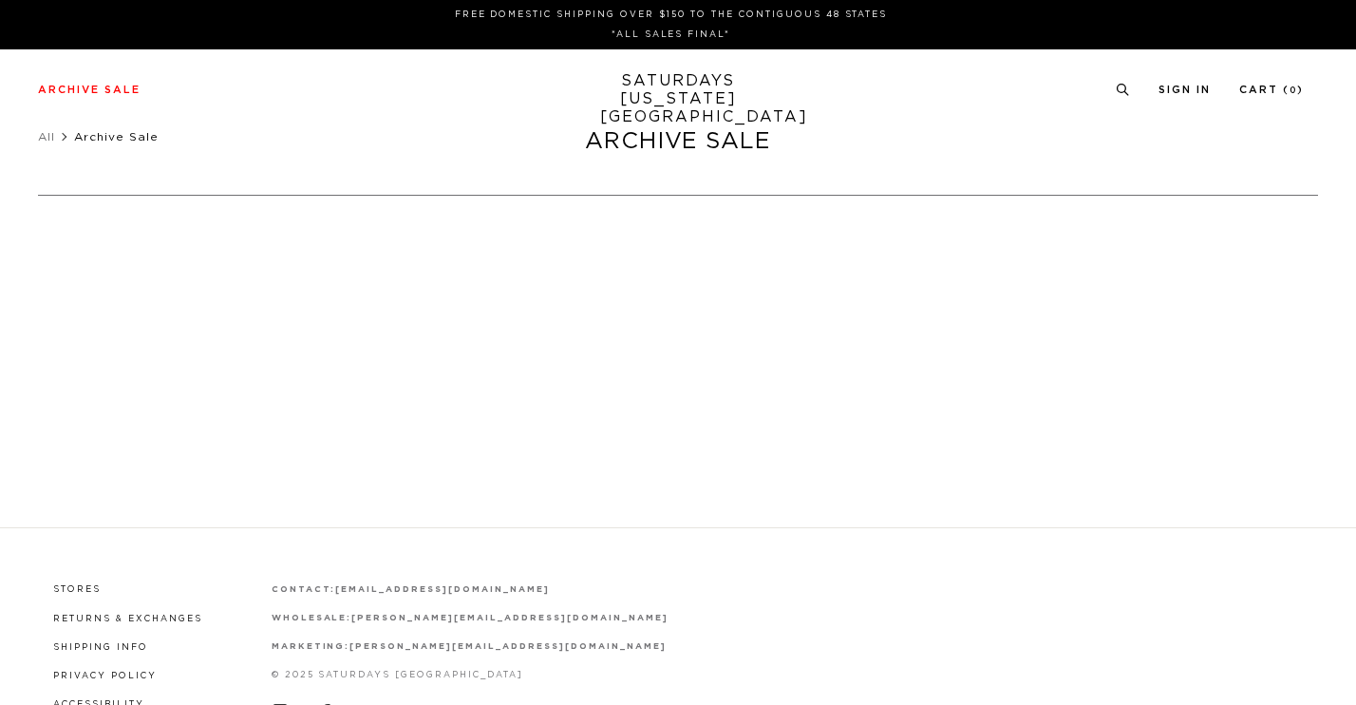 The image size is (1356, 705). What do you see at coordinates (104, 675) in the screenshot?
I see `a: Privacy Policy` at bounding box center [104, 675].